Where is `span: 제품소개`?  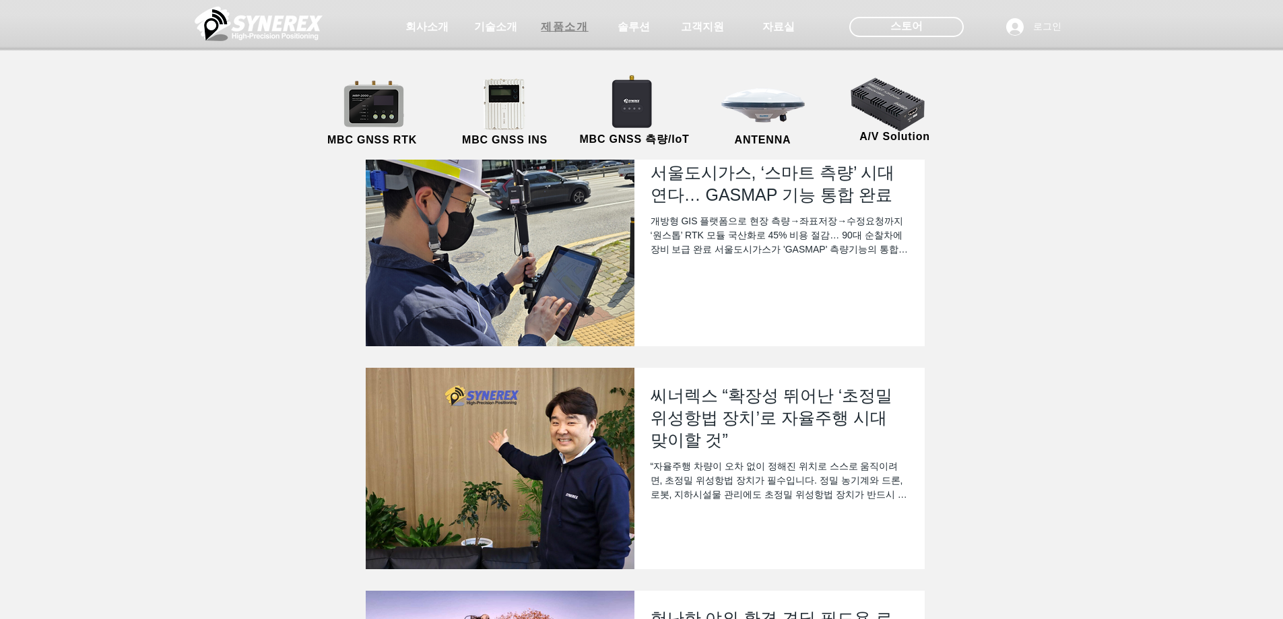
span: 제품소개 is located at coordinates (564, 27).